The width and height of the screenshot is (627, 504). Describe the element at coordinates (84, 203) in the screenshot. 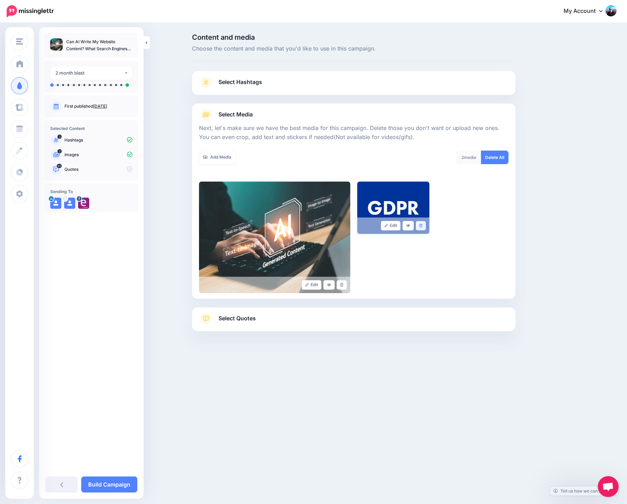

I see `img: 528363599_10163961969572704_8614632715601683487_n-bsa154639.jpg` at that location.